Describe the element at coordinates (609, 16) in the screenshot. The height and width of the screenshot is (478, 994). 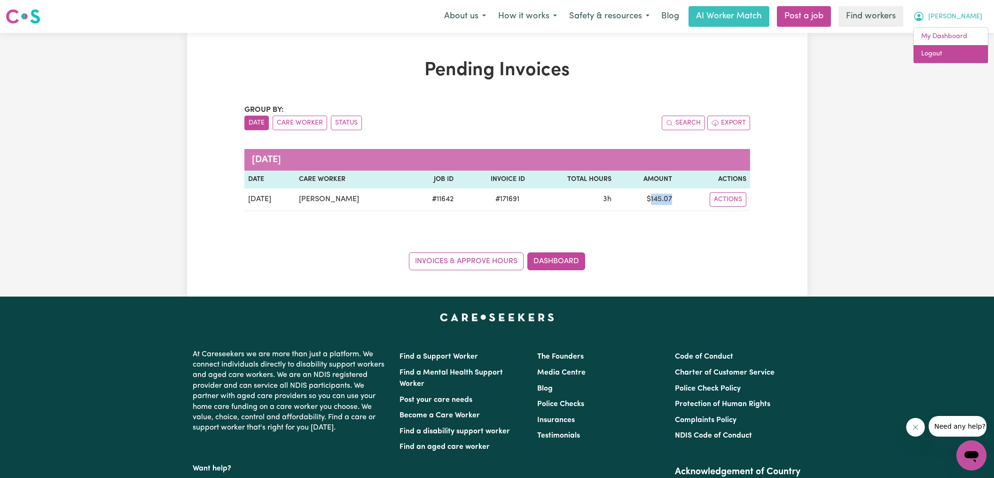
I see `button: Safety & resources` at that location.